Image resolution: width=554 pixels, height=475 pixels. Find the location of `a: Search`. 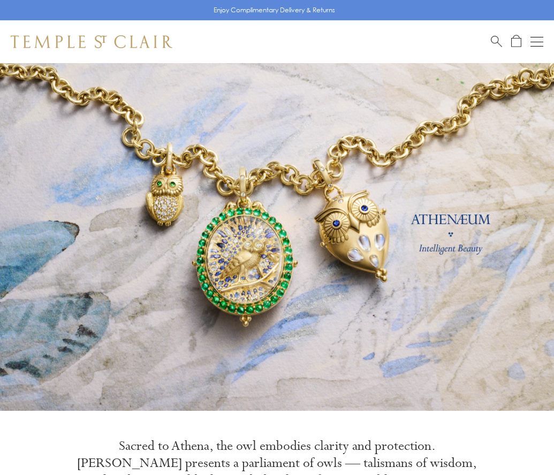

a: Search is located at coordinates (496, 41).